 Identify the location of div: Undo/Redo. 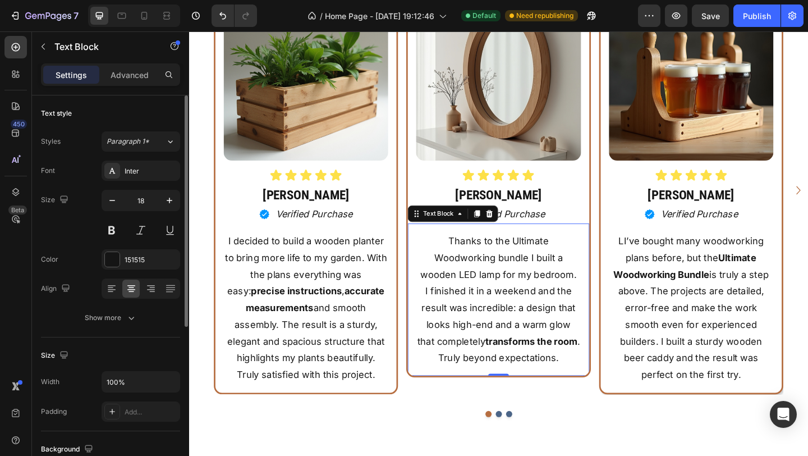
(234, 16).